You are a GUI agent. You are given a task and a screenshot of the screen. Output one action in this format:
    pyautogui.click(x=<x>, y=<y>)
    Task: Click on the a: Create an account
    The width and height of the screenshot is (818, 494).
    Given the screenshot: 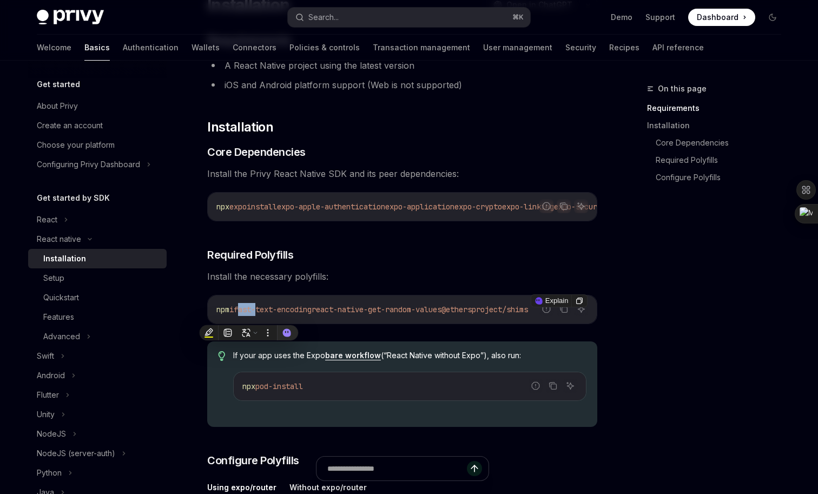 What is the action you would take?
    pyautogui.click(x=97, y=126)
    